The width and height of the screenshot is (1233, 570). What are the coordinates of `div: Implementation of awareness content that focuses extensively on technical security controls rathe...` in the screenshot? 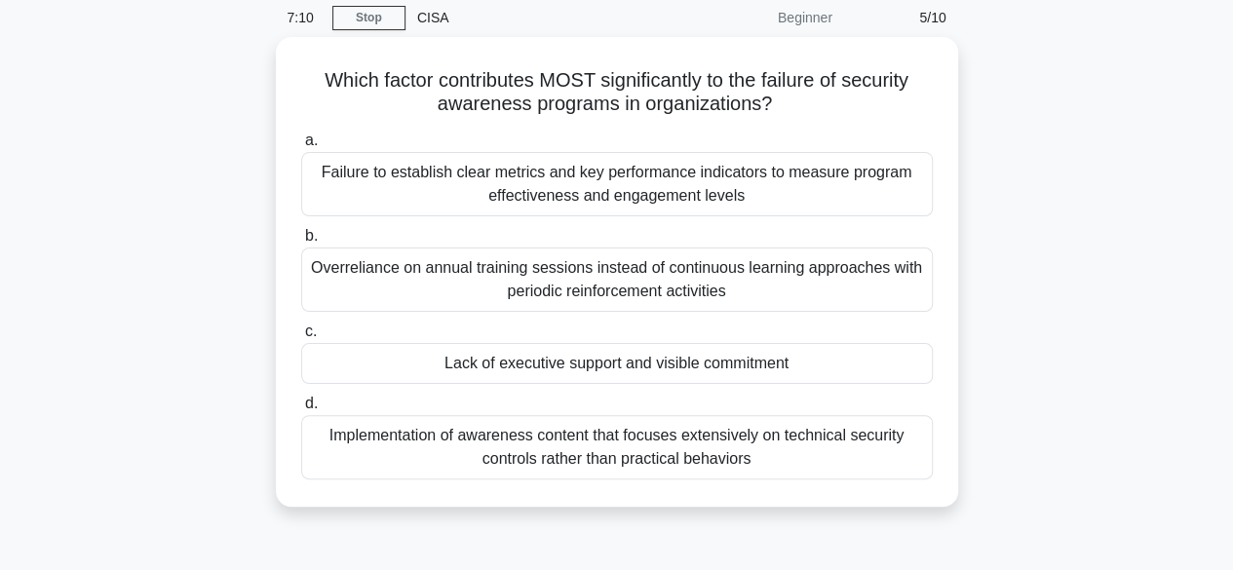 It's located at (617, 447).